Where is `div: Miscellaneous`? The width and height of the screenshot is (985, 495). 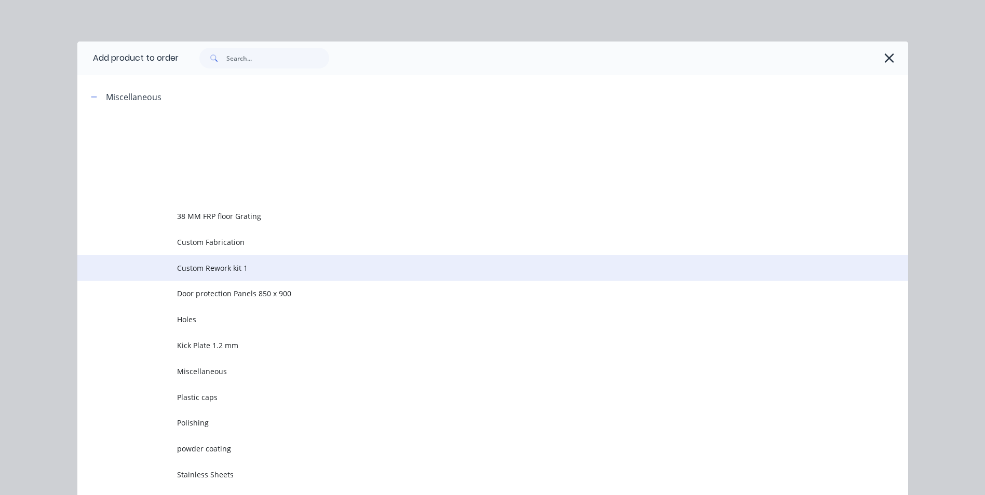 div: Miscellaneous is located at coordinates (133, 97).